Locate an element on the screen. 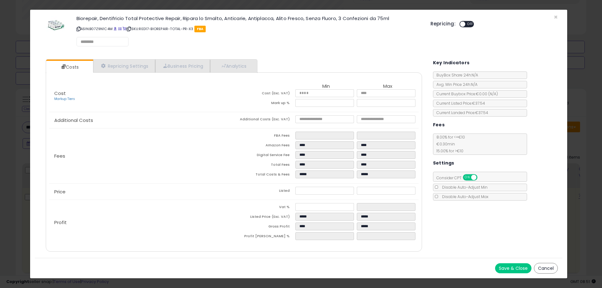 The height and width of the screenshot is (288, 602). span: FBA is located at coordinates (200, 29).